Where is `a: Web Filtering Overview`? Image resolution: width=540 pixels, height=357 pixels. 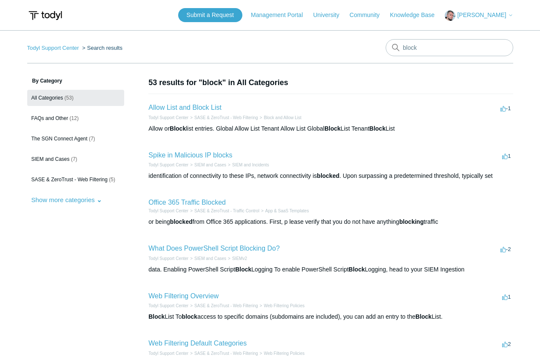 a: Web Filtering Overview is located at coordinates (183, 296).